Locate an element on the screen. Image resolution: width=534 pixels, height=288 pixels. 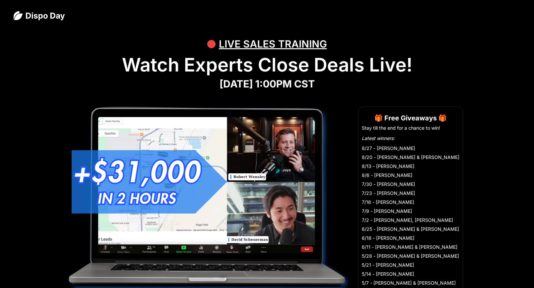
h1: Watch Experts Close Deals Live! is located at coordinates (267, 65).